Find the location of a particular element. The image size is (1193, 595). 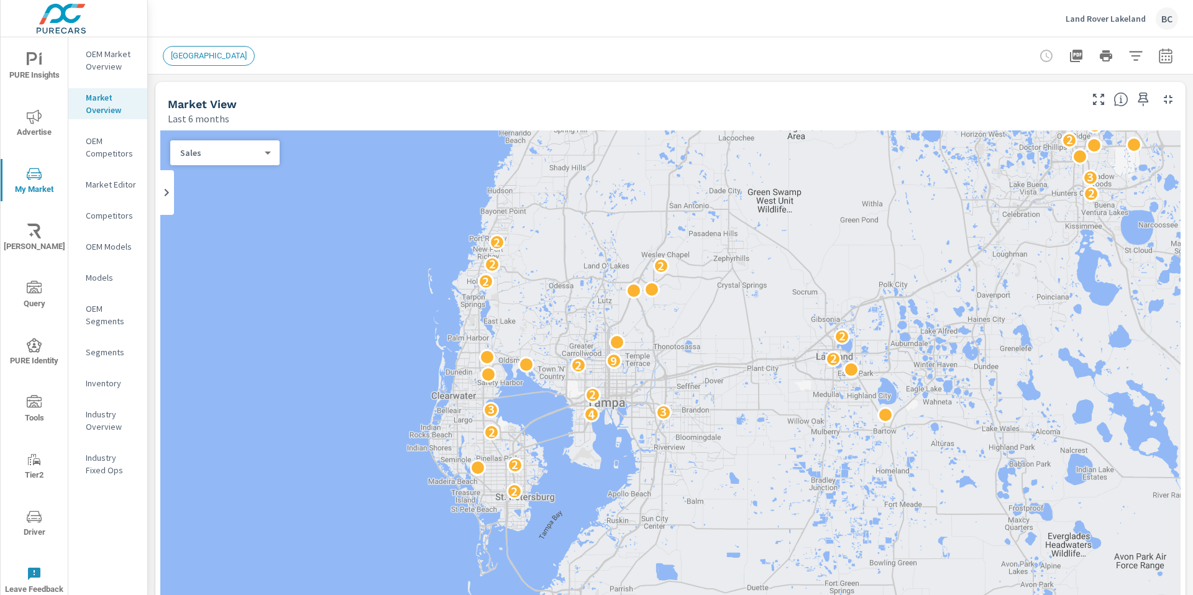

span: PURE Insights is located at coordinates (34, 67).